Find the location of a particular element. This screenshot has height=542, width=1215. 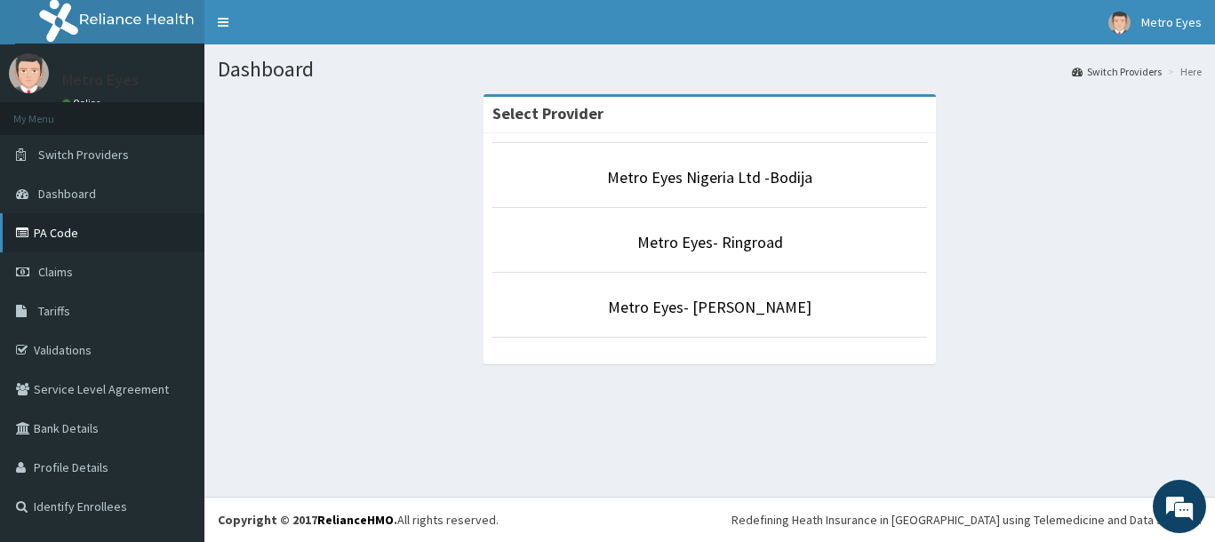

strong: Select Provider is located at coordinates (548, 113).